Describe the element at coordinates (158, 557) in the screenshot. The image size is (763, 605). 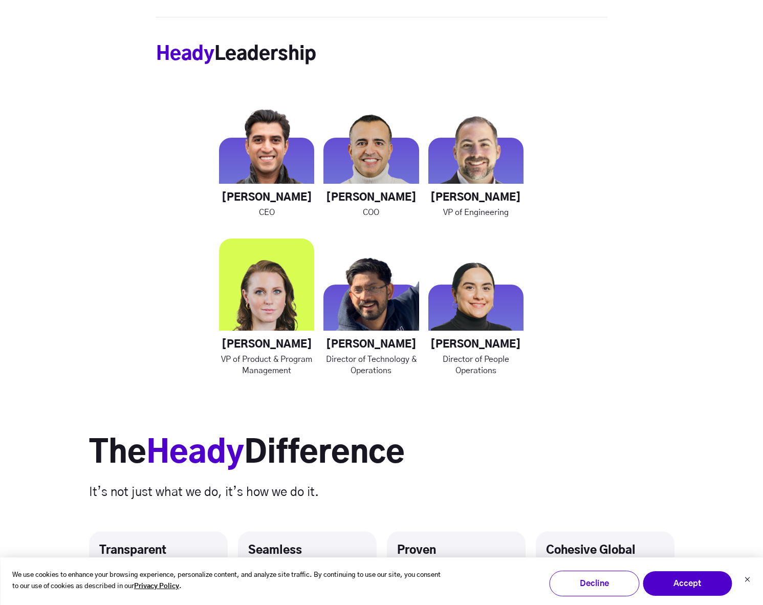
I see `h4: Transparent Communication` at that location.